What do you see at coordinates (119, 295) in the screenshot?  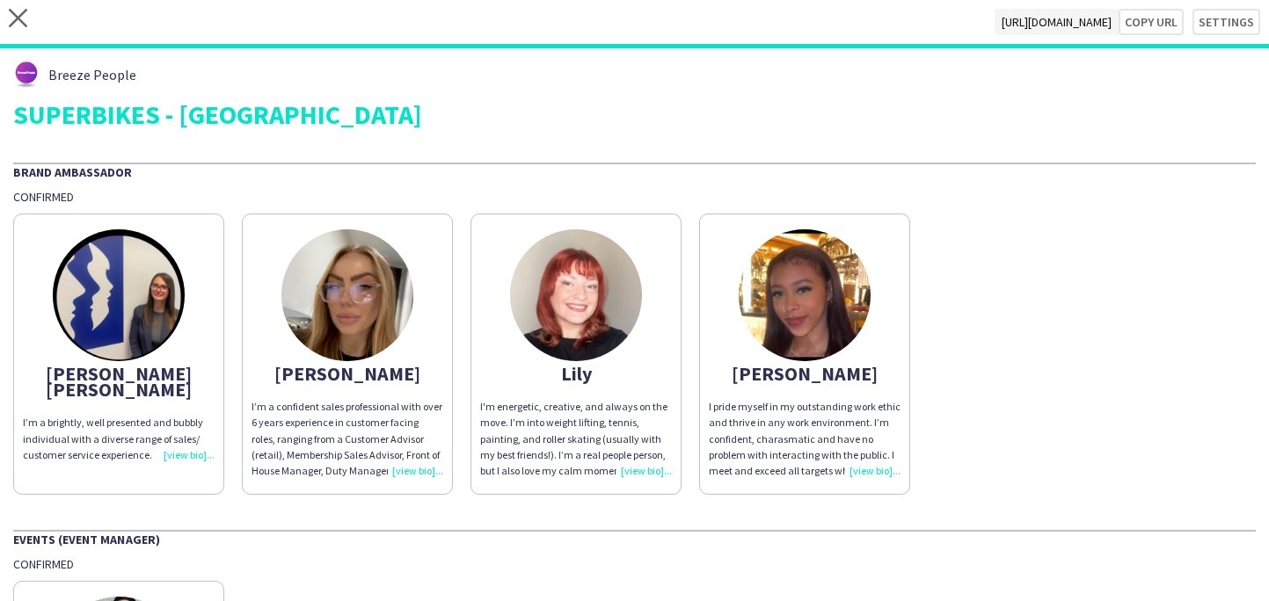 I see `img: thumb-6849e65ab2e62.png` at bounding box center [119, 295].